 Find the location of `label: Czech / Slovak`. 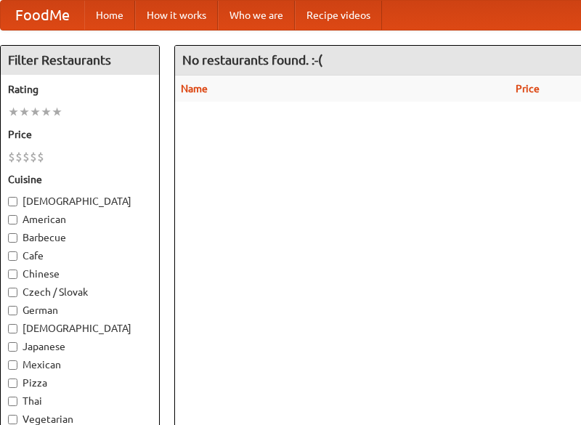

label: Czech / Slovak is located at coordinates (80, 292).